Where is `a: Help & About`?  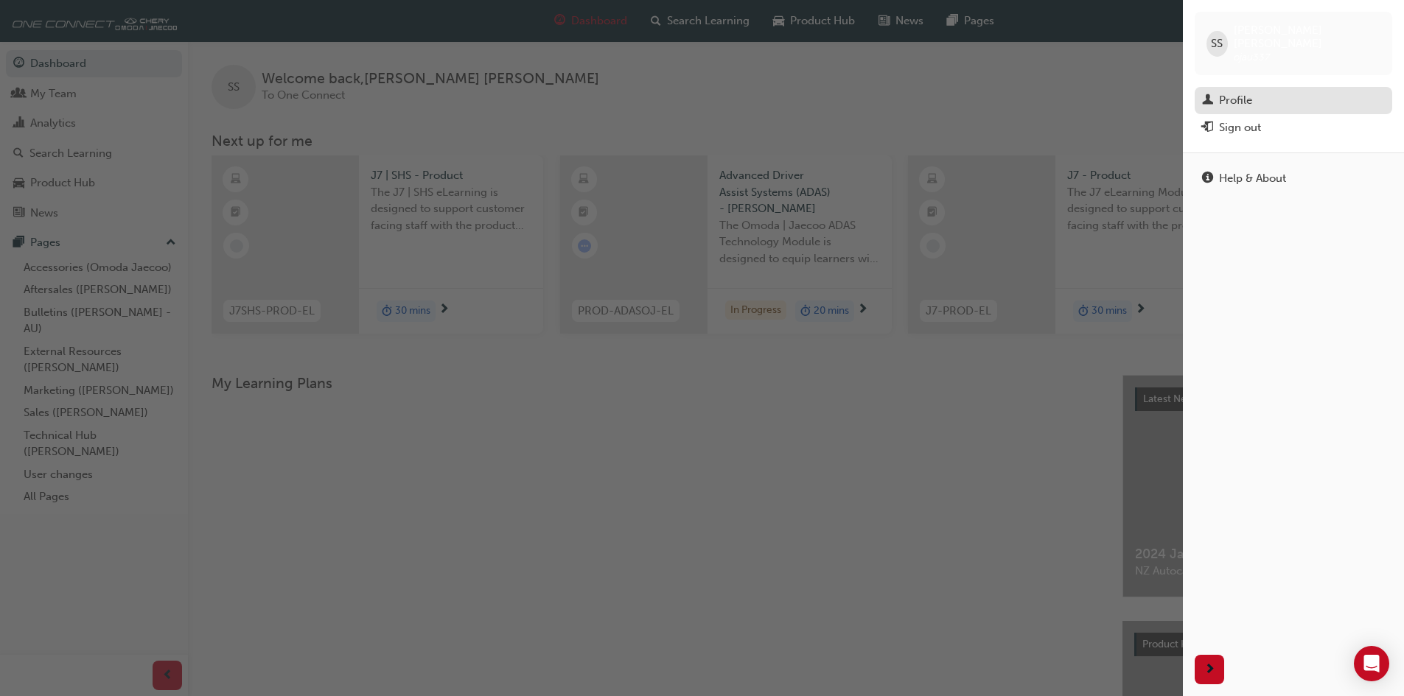 a: Help & About is located at coordinates (1293, 178).